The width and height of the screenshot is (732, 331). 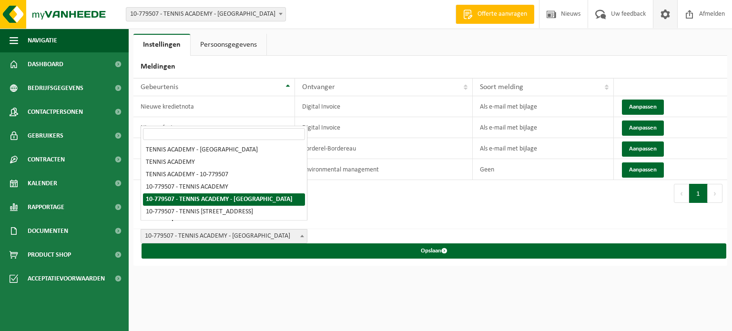 What do you see at coordinates (228, 45) in the screenshot?
I see `a: Persoonsgegevens` at bounding box center [228, 45].